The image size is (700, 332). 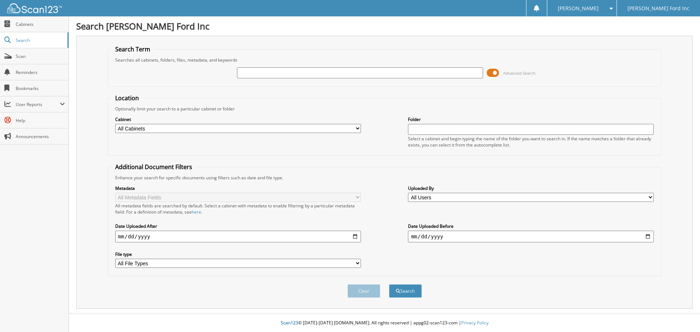 What do you see at coordinates (385, 60) in the screenshot?
I see `div: Searches all cabinets, folders, files, metadata, and keywords` at bounding box center [385, 60].